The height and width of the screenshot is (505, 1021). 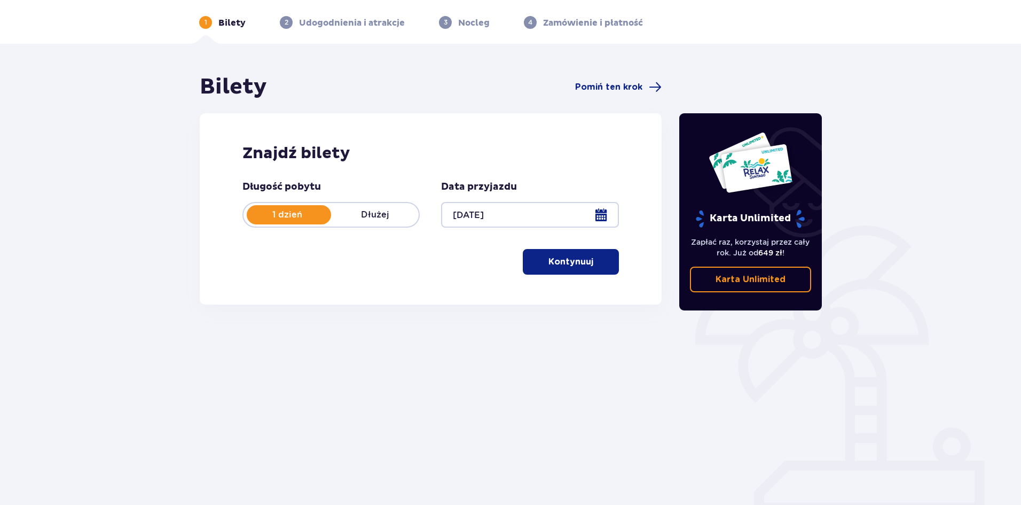 What do you see at coordinates (571, 262) in the screenshot?
I see `button: Kontynuuj` at bounding box center [571, 262].